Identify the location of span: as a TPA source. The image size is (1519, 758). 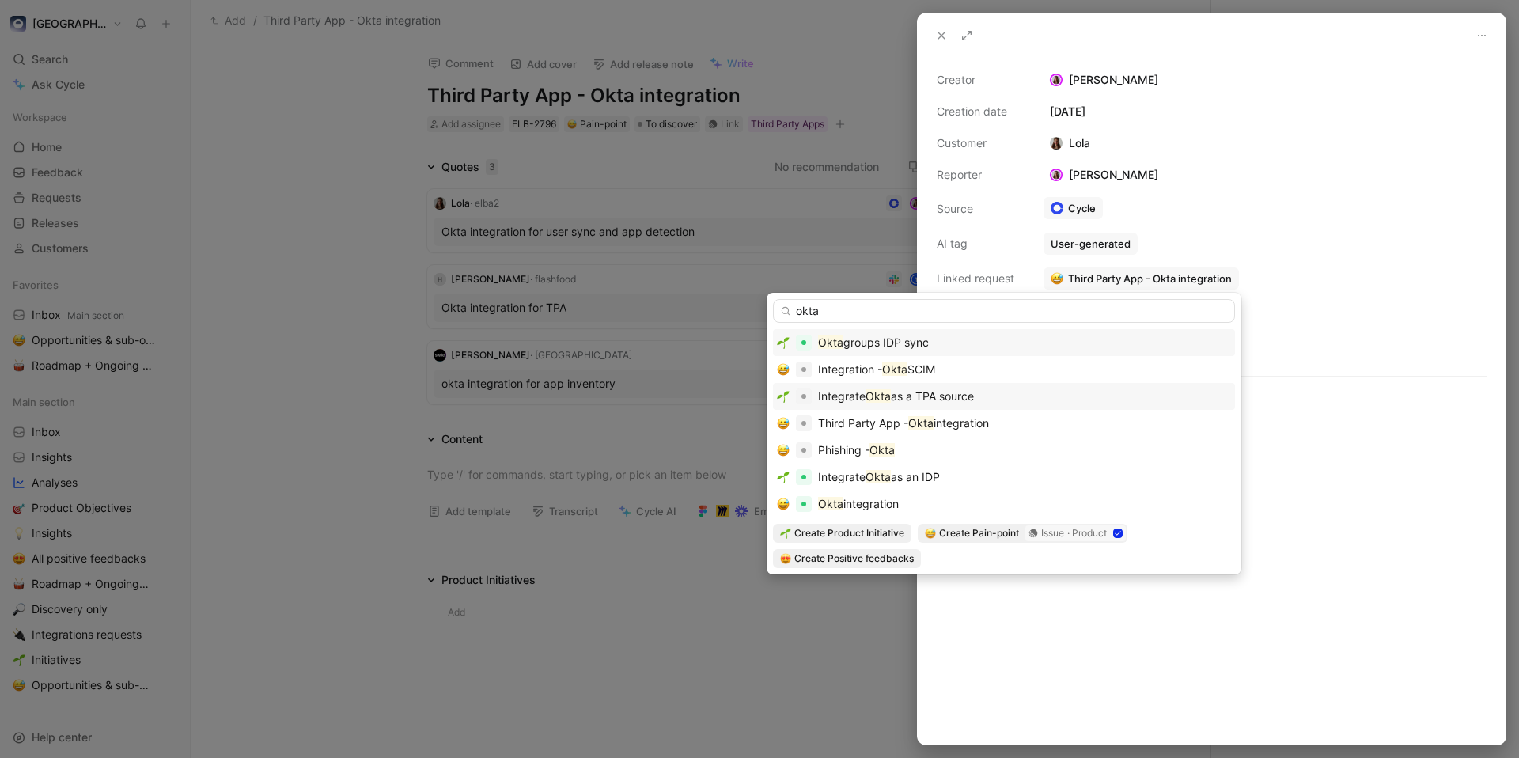
(932, 396).